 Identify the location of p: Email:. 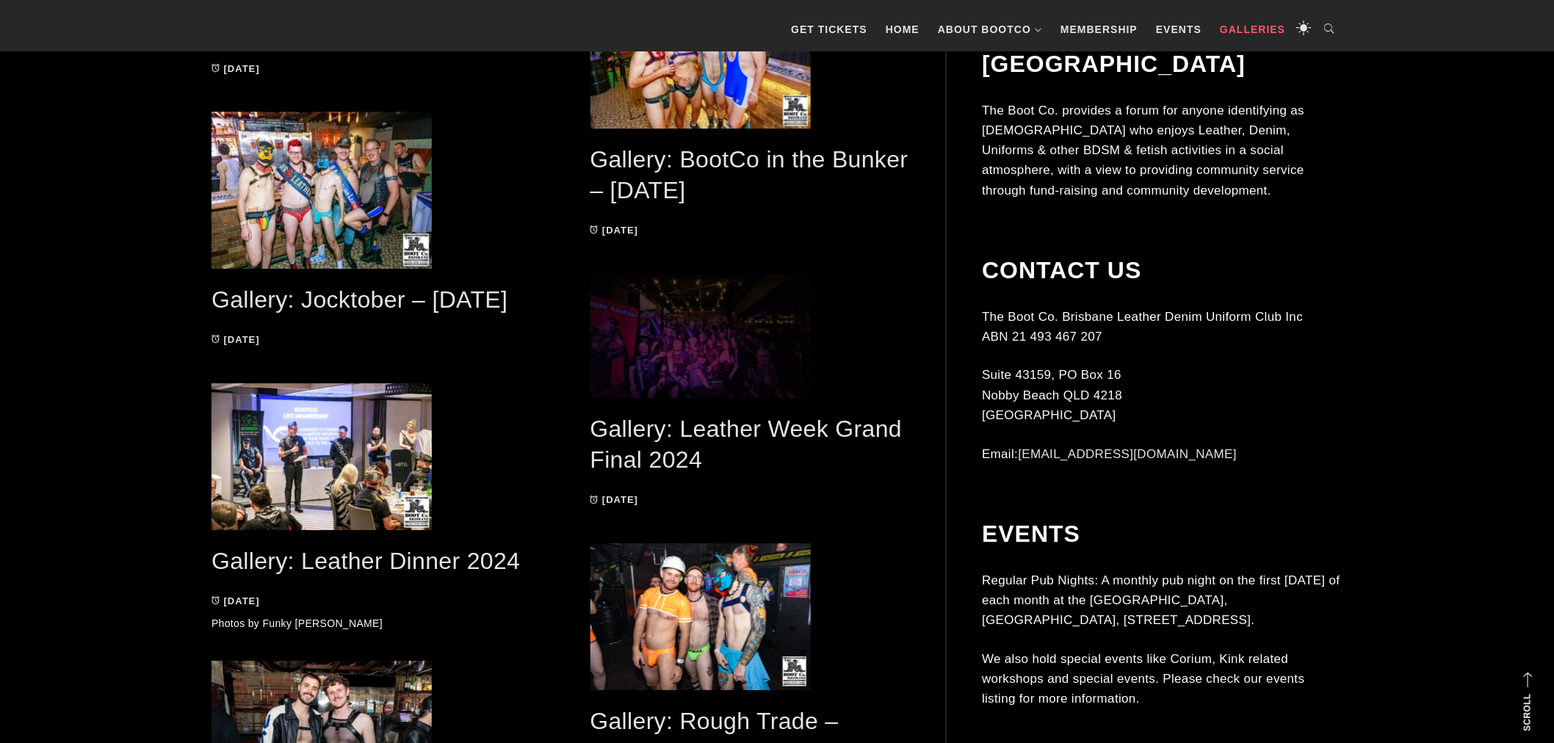
(1162, 454).